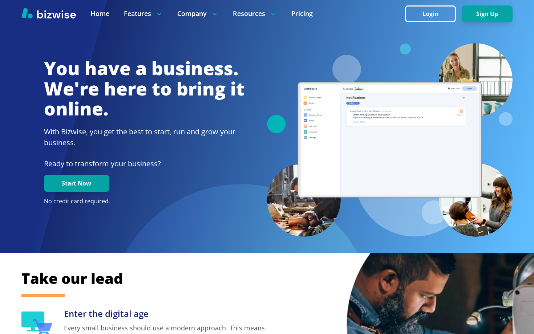 Image resolution: width=534 pixels, height=334 pixels. I want to click on h2: Take our lead, so click(267, 279).